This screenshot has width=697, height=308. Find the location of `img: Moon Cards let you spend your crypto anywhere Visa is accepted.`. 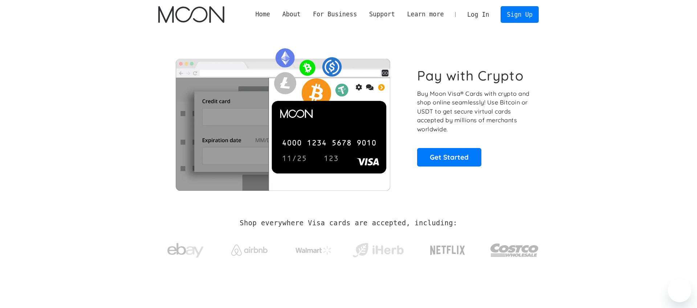

img: Moon Cards let you spend your crypto anywhere Visa is accepted. is located at coordinates (283, 117).